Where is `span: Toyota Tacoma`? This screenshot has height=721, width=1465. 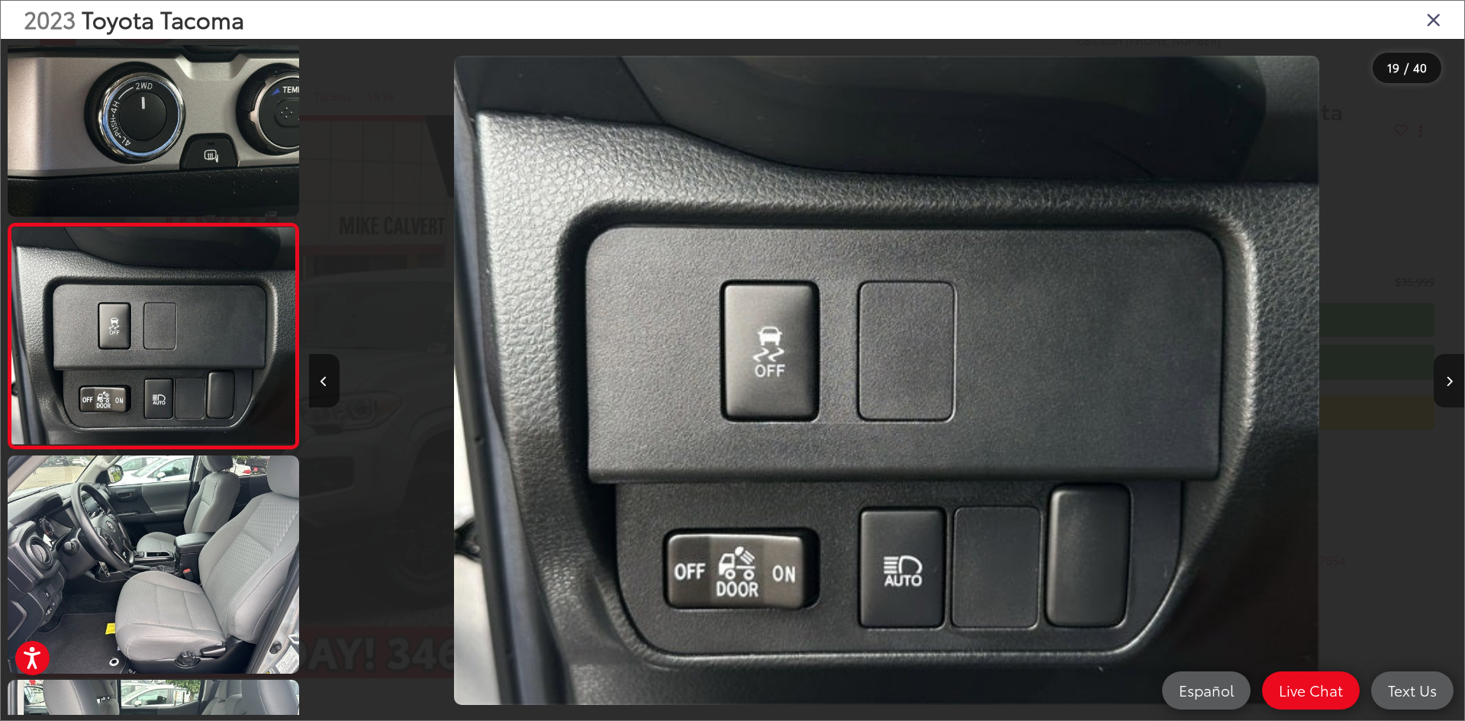 span: Toyota Tacoma is located at coordinates (163, 18).